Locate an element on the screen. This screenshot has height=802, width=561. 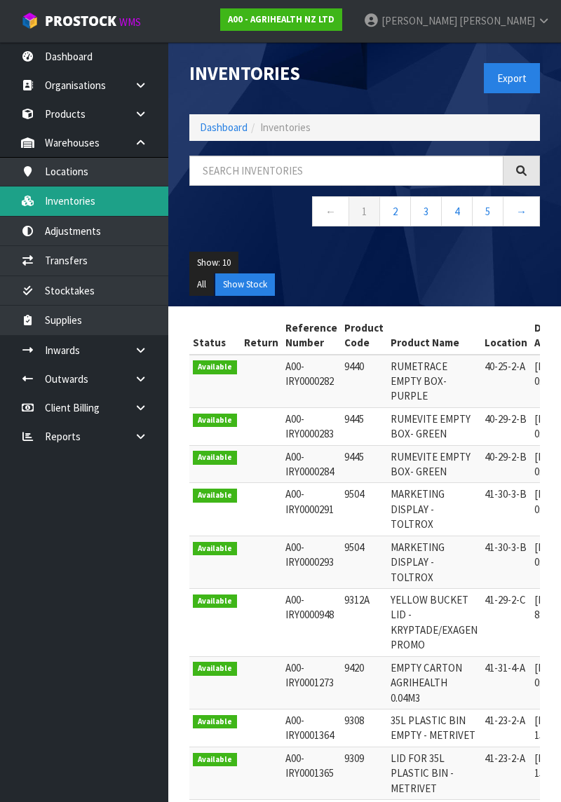
td: A00-IRY0001273 is located at coordinates (311, 682).